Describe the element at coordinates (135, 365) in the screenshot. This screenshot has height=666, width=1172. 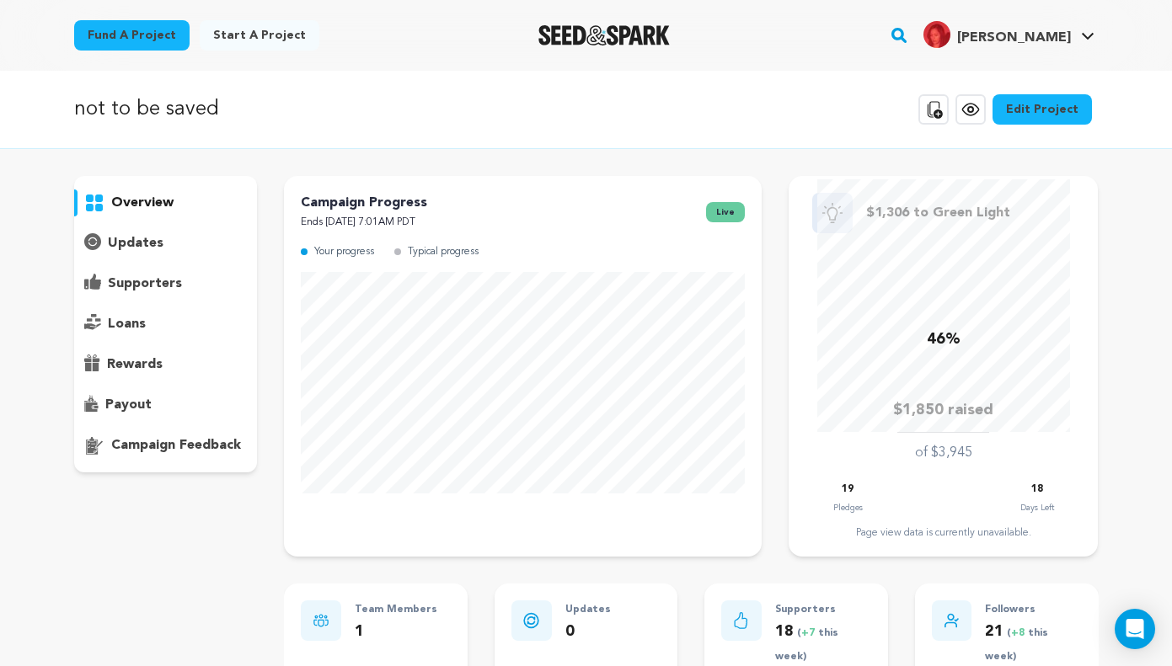
I see `p: rewards` at that location.